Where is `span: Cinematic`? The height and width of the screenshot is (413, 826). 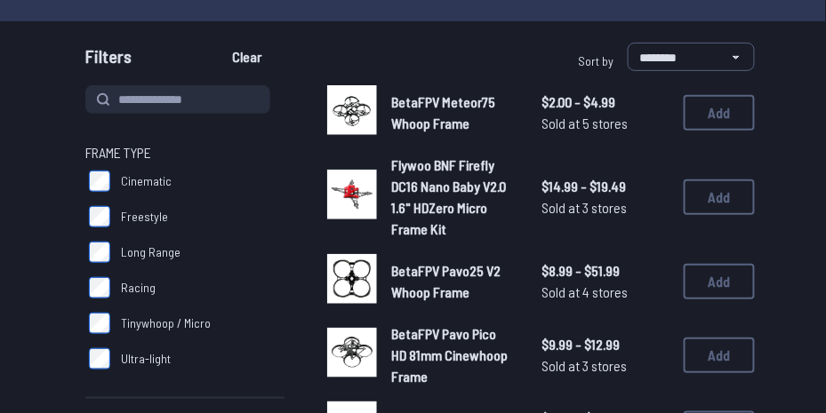
span: Cinematic is located at coordinates (146, 181).